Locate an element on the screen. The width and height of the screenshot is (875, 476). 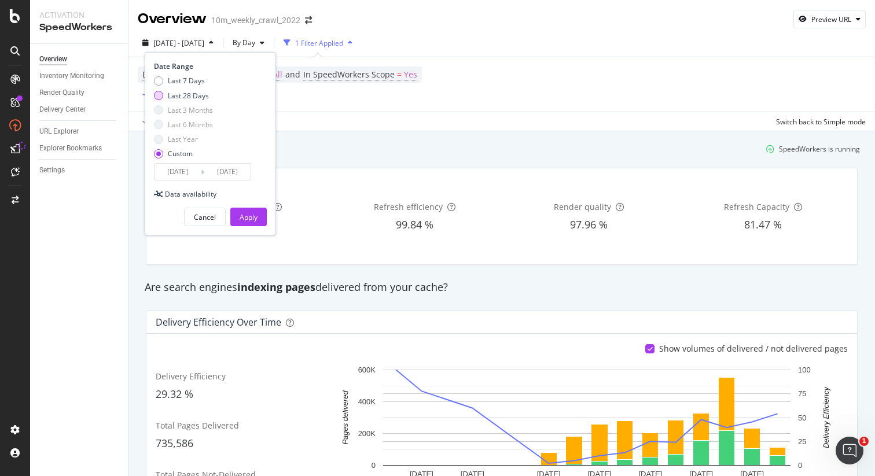
div: Show volumes of delivered / not delivered pages is located at coordinates (754, 349).